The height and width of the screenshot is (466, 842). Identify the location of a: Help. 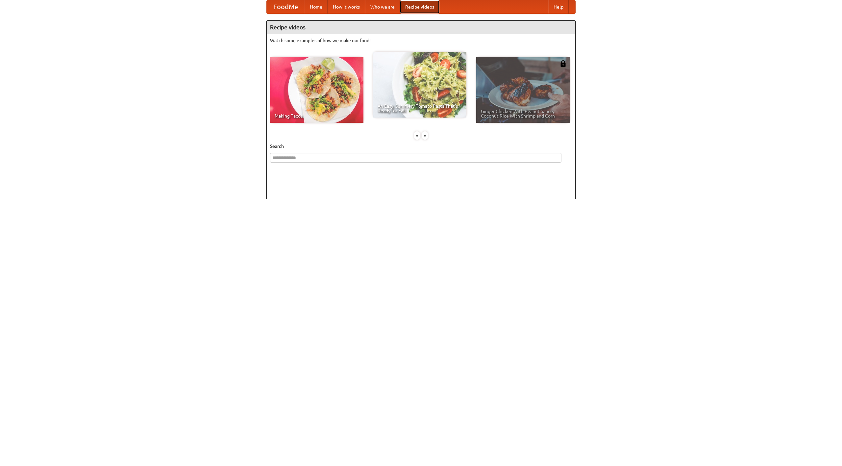
(559, 7).